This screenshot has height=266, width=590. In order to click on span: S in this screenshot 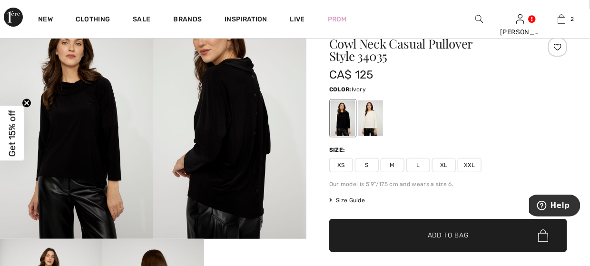, I will do `click(367, 165)`.